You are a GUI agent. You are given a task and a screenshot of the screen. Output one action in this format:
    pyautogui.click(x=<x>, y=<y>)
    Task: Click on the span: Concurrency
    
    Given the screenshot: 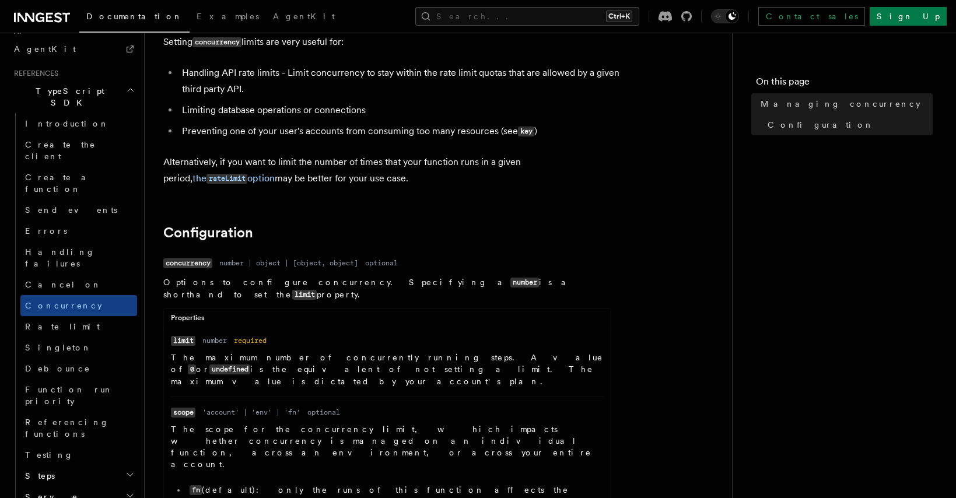 What is the action you would take?
    pyautogui.click(x=64, y=306)
    